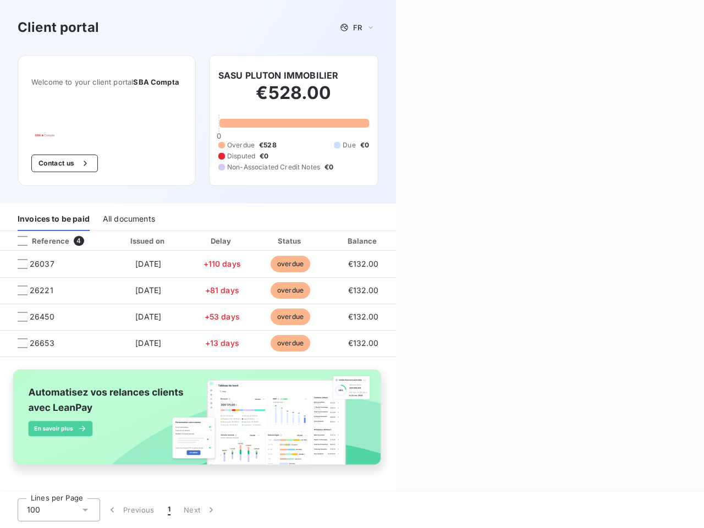  I want to click on span: +81 days, so click(222, 290).